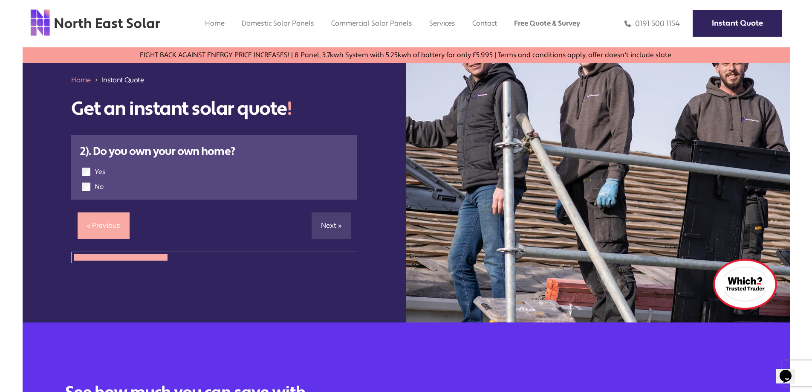  Describe the element at coordinates (96, 80) in the screenshot. I see `img: 211688_forward_arrow_icon.svg` at that location.